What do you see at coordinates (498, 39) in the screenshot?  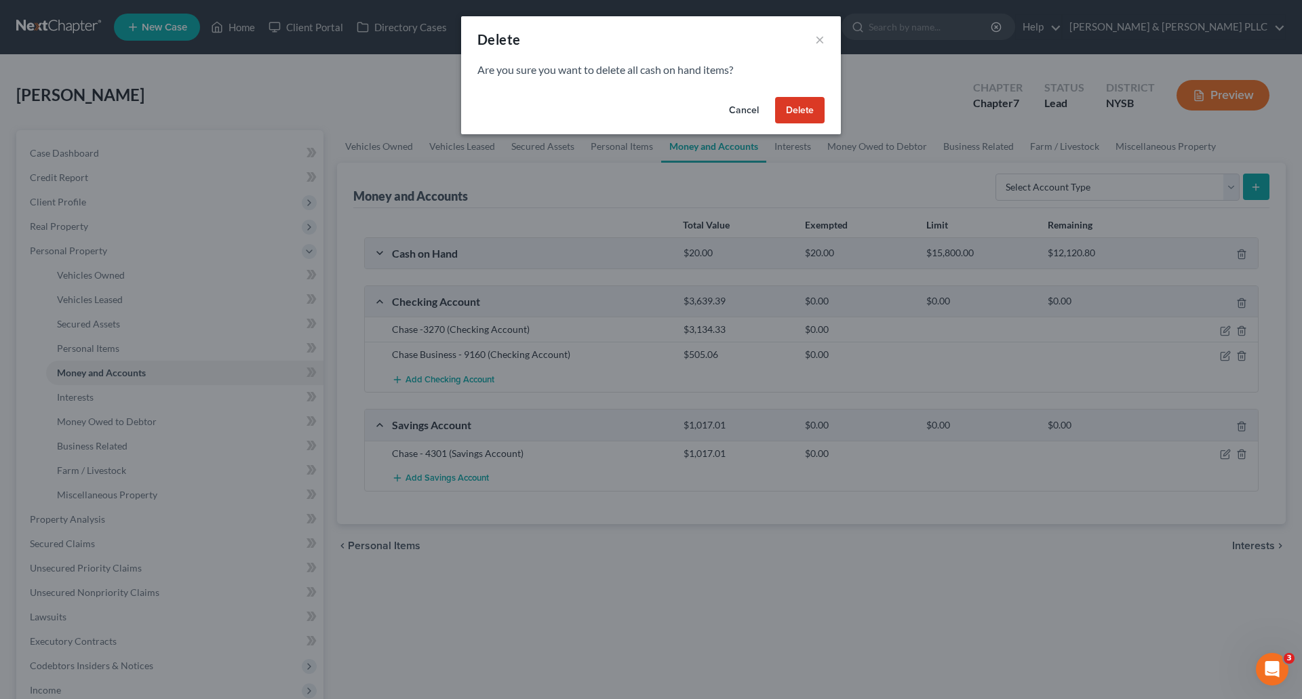 I see `div: Delete` at bounding box center [498, 39].